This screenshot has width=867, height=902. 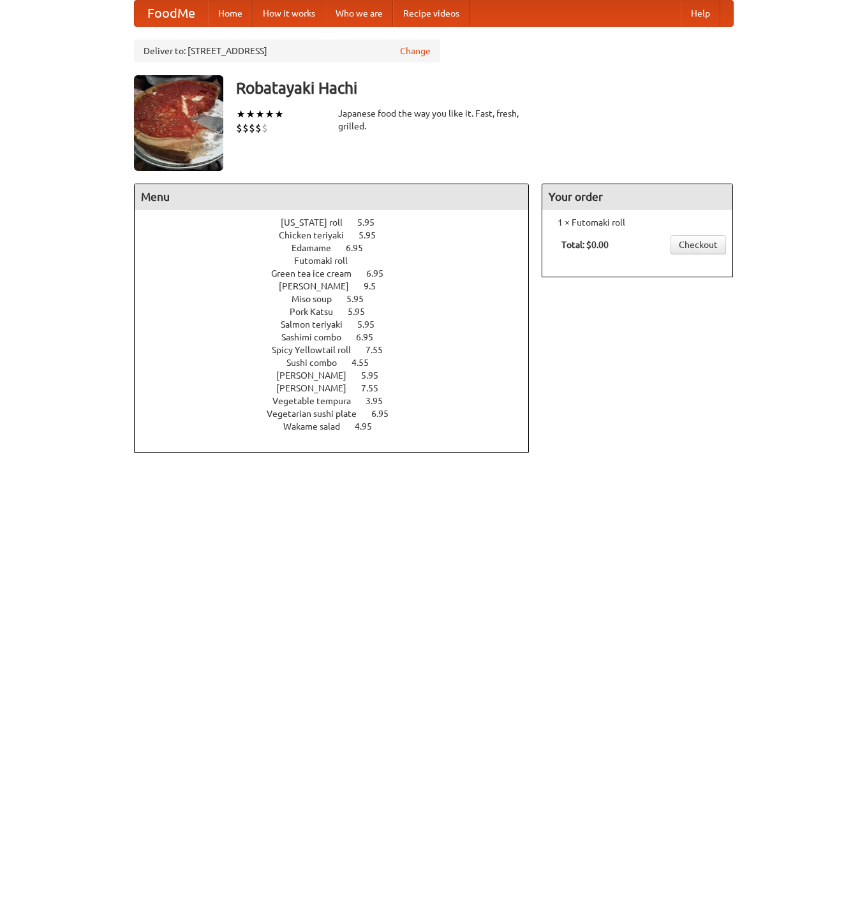 I want to click on a: FoodMe, so click(x=171, y=13).